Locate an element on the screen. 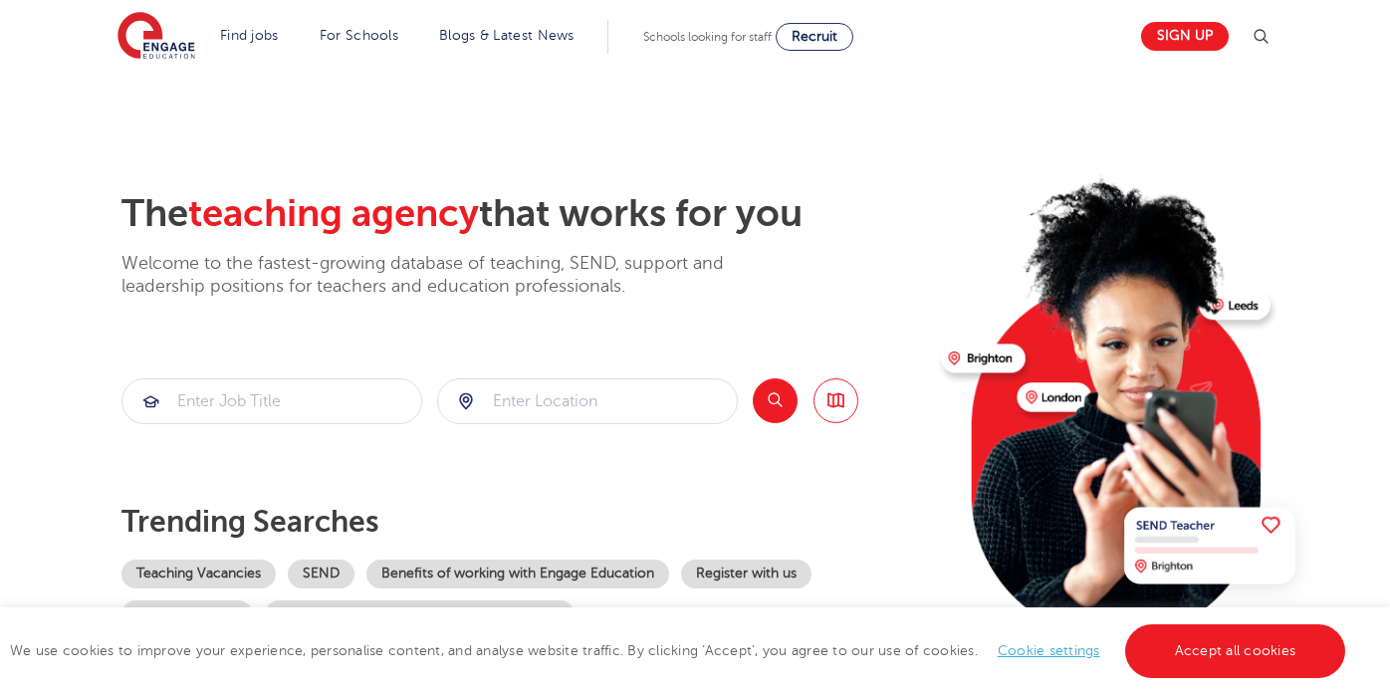  span: teaching agency is located at coordinates (334, 213).